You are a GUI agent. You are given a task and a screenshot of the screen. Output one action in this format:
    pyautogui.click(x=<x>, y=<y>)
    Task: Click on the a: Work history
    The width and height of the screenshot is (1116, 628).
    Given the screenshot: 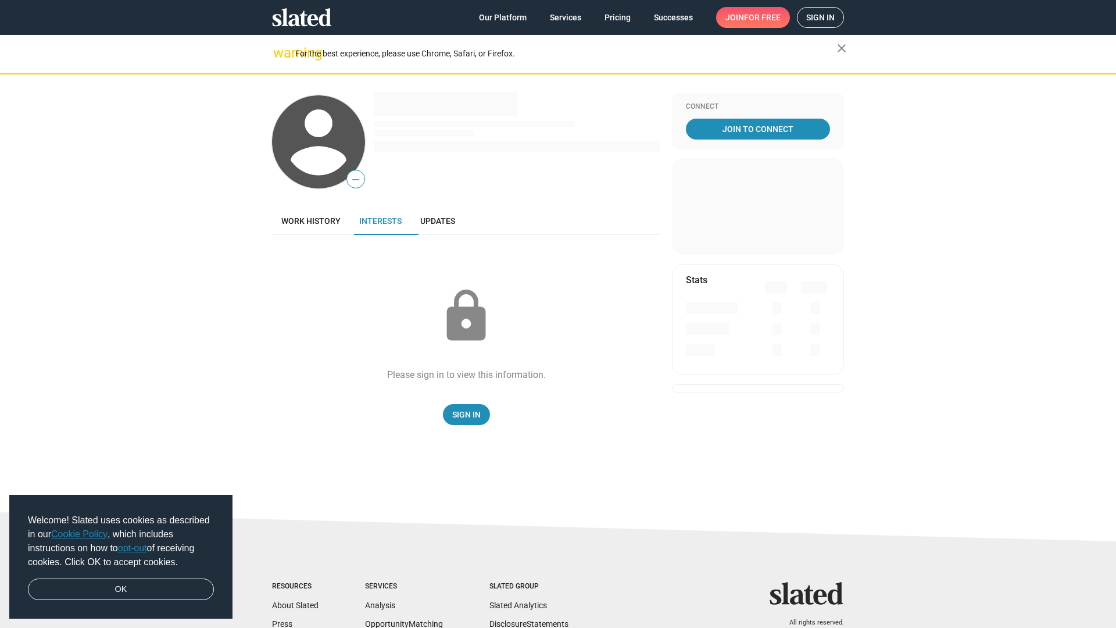 What is the action you would take?
    pyautogui.click(x=311, y=221)
    